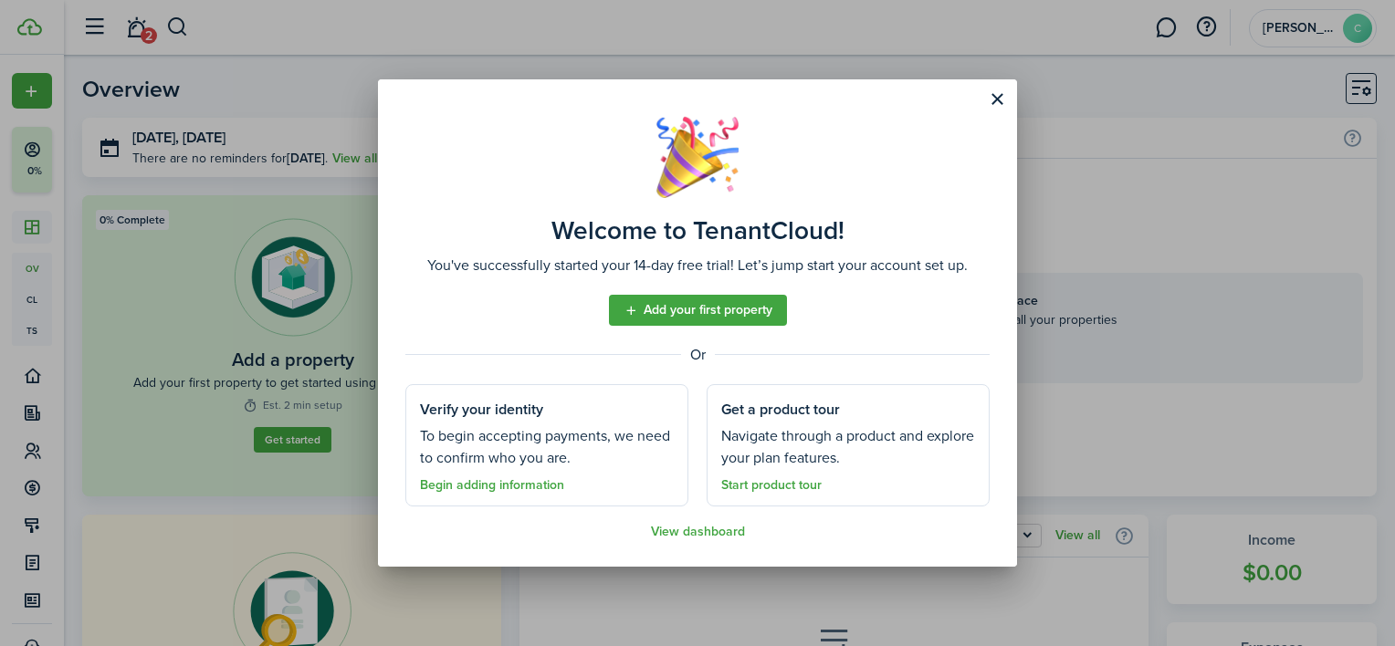  I want to click on well-done-title: Welcome to TenantCloud!, so click(698, 231).